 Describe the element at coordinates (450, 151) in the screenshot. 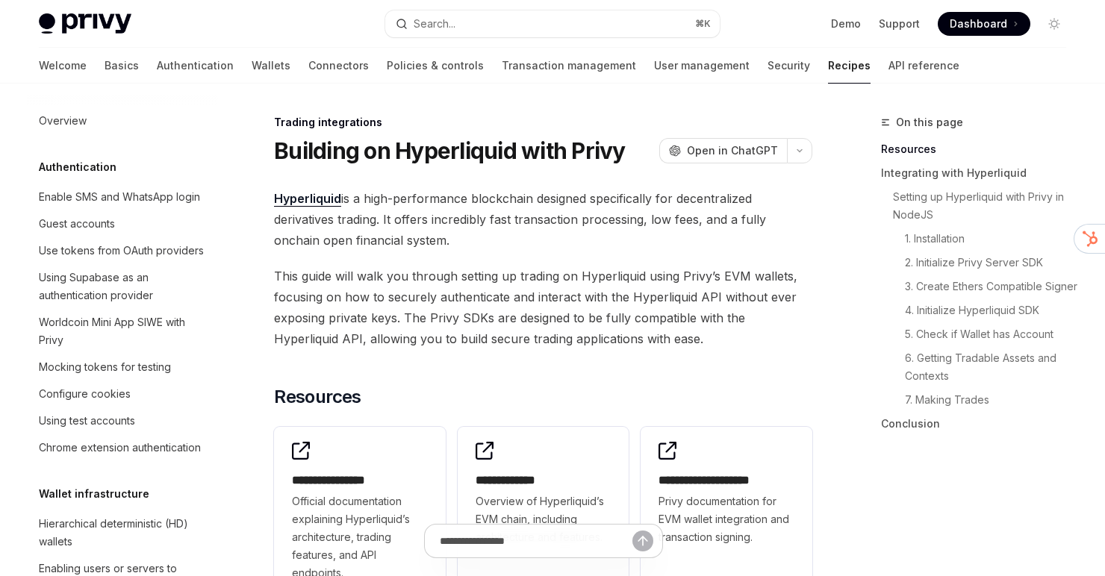

I see `h1: Building on Hyperliquid with Privy` at that location.